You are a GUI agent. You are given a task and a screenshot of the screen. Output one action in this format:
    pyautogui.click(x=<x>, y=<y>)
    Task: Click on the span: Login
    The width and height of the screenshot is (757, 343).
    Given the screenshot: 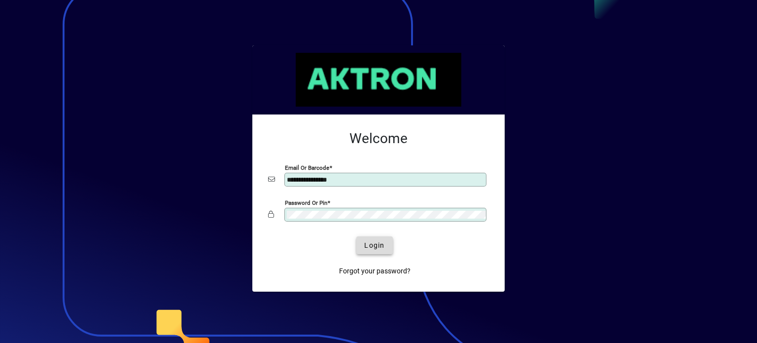 What is the action you would take?
    pyautogui.click(x=374, y=245)
    